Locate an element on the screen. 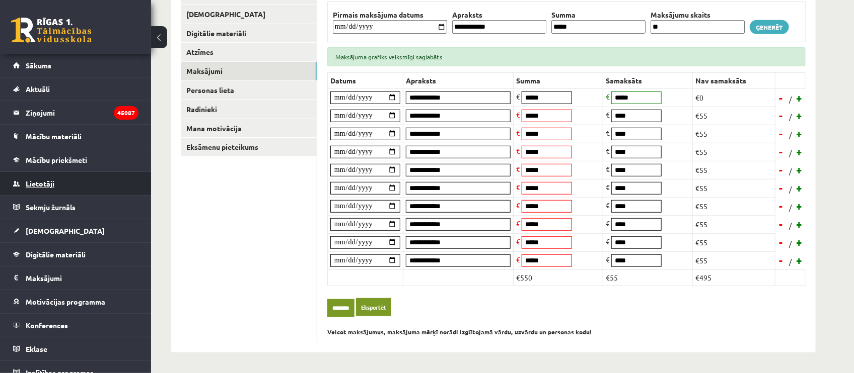 Image resolution: width=854 pixels, height=373 pixels. a: Sekmju žurnāls is located at coordinates (76, 207).